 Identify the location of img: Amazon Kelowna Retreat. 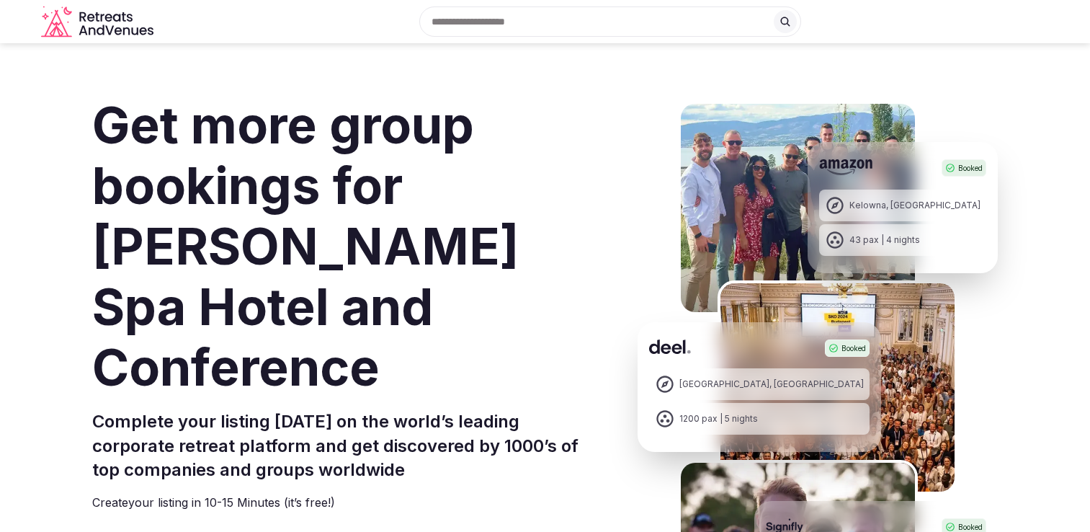
(798, 208).